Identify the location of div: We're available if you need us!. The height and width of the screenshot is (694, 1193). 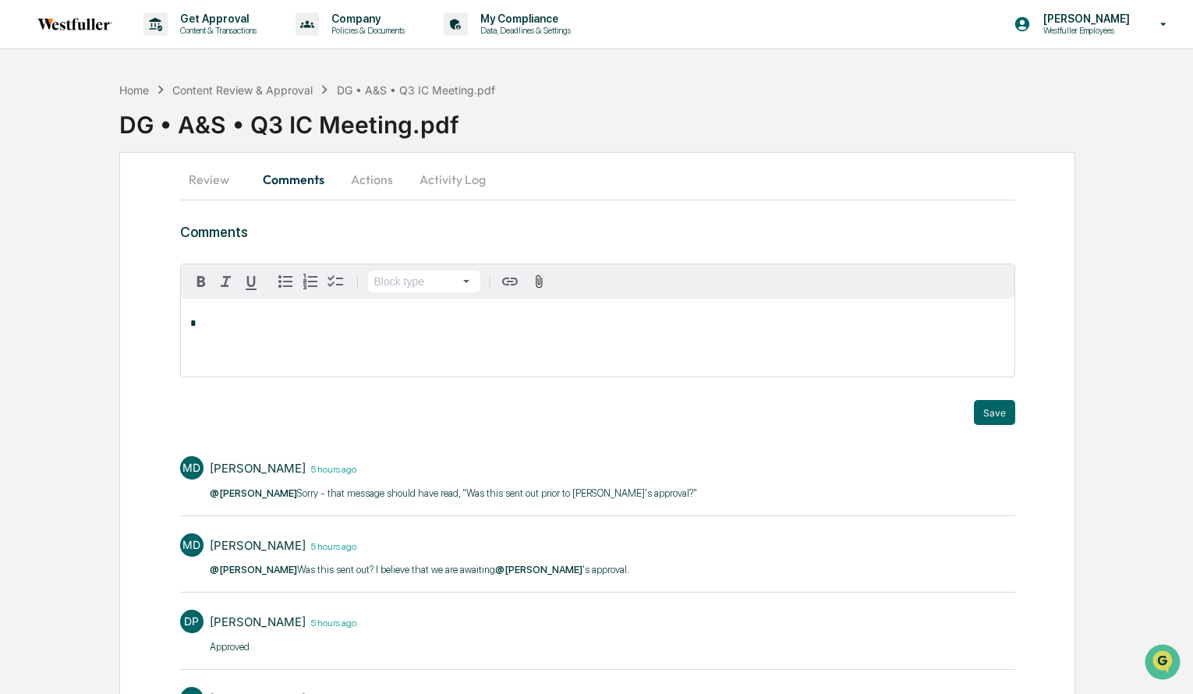
(125, 141).